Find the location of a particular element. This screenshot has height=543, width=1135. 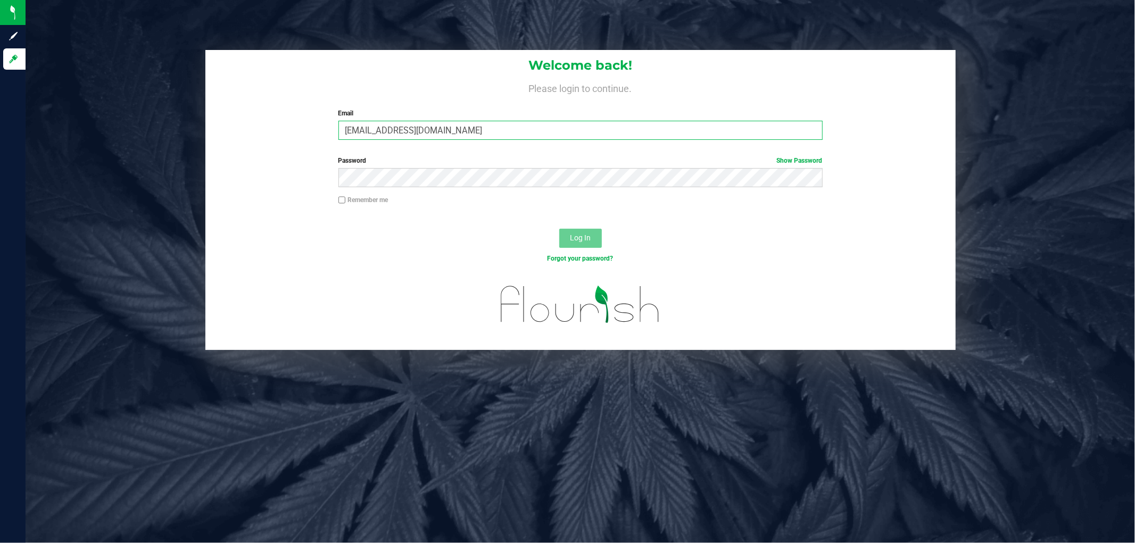

span: Log In is located at coordinates (580, 238).